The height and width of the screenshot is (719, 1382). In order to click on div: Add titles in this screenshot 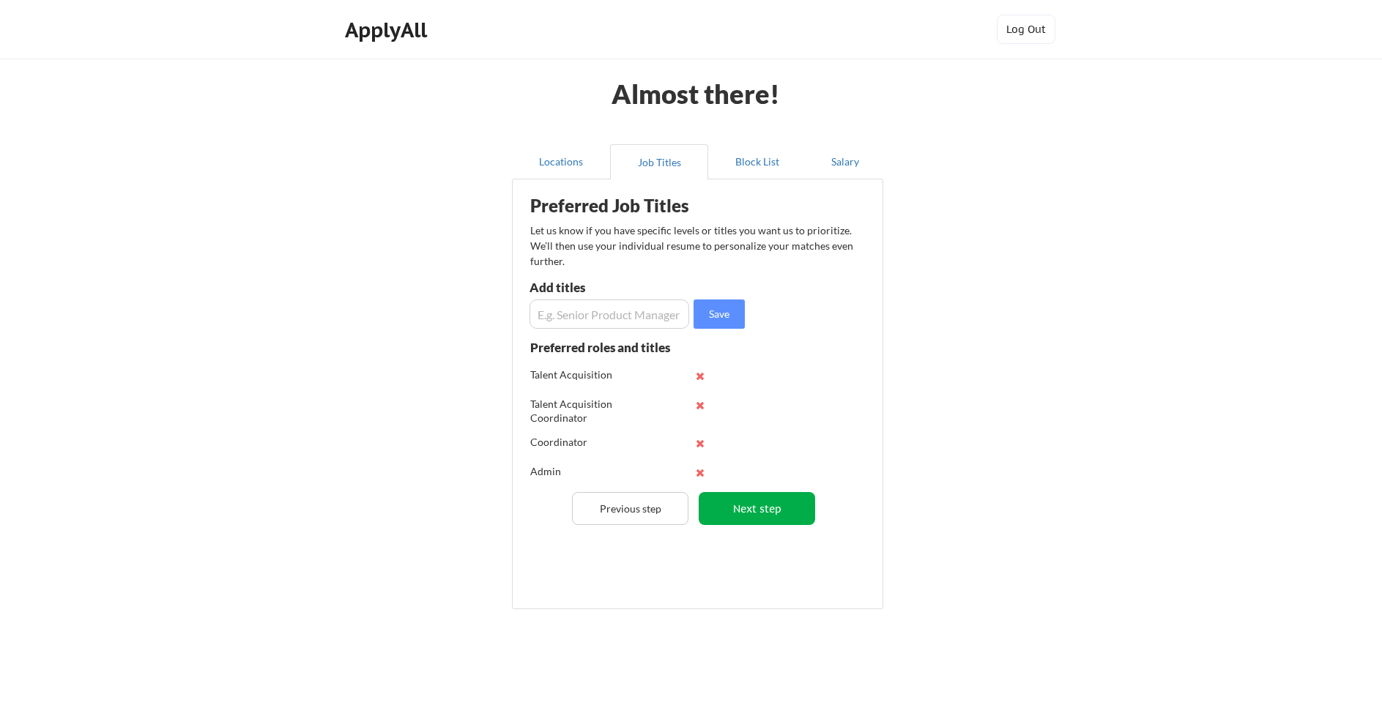, I will do `click(607, 287)`.